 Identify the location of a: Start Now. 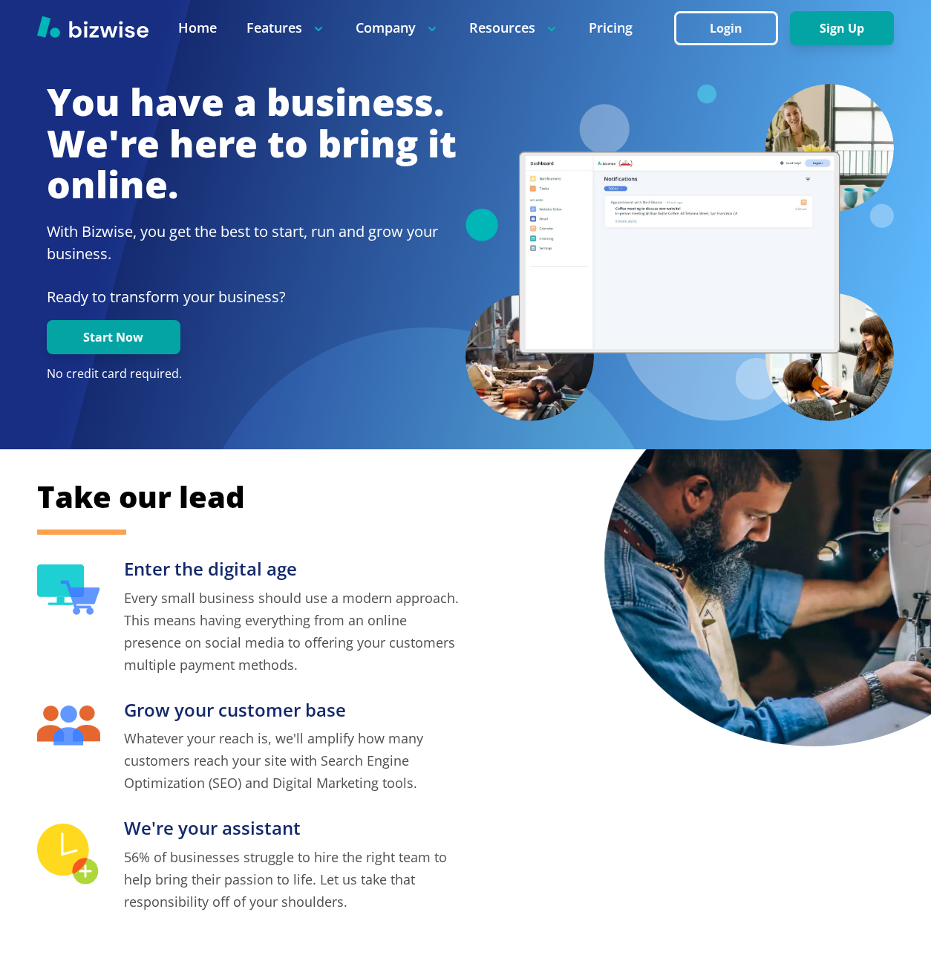
(114, 337).